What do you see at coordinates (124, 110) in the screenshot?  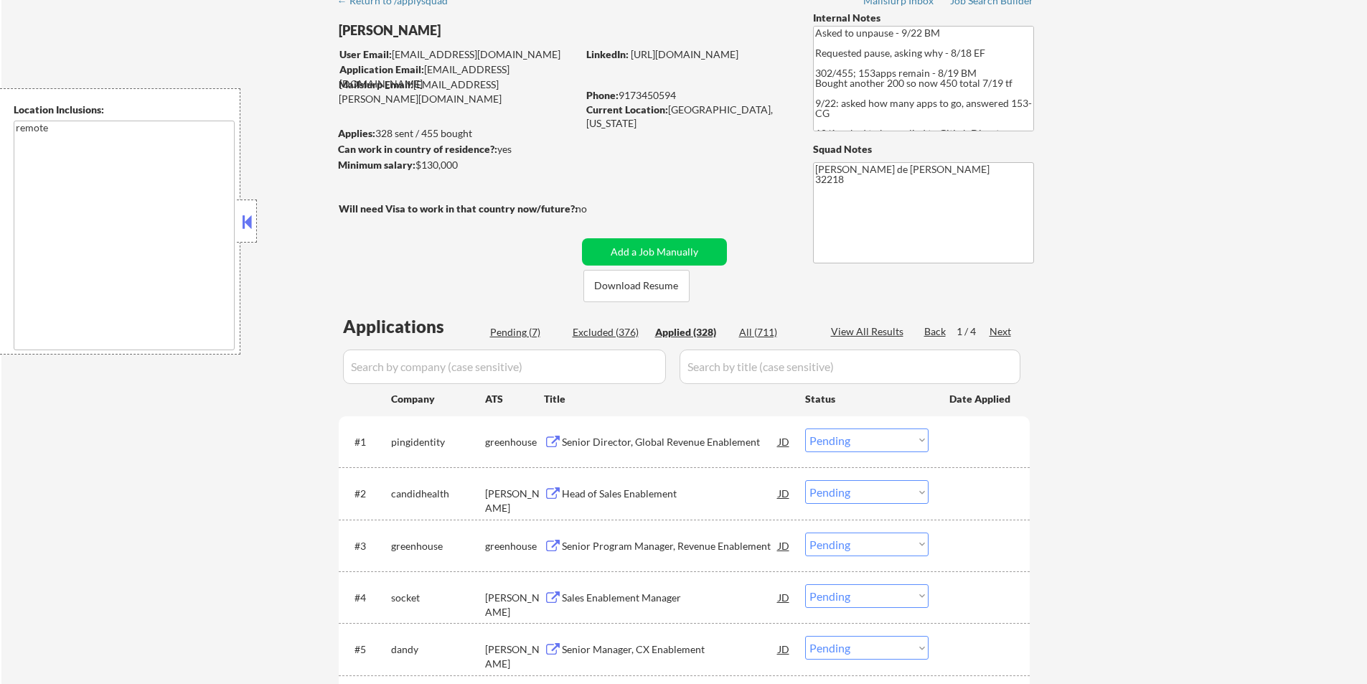 I see `div: Location Inclusions:` at bounding box center [124, 110].